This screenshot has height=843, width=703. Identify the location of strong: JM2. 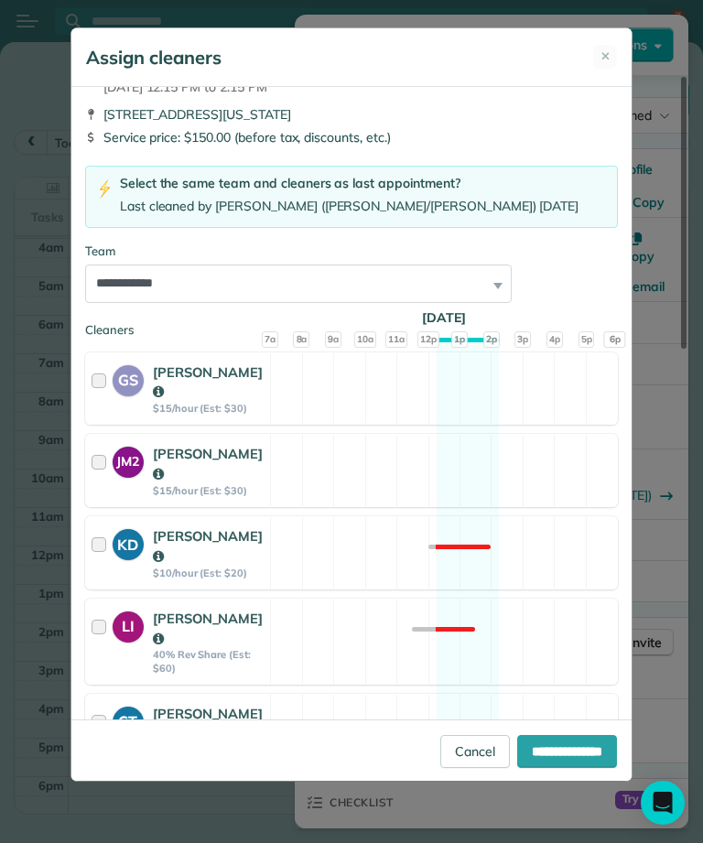
(128, 459).